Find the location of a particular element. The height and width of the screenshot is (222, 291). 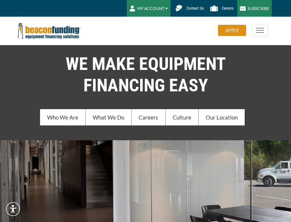

a: Our Location is located at coordinates (222, 117).